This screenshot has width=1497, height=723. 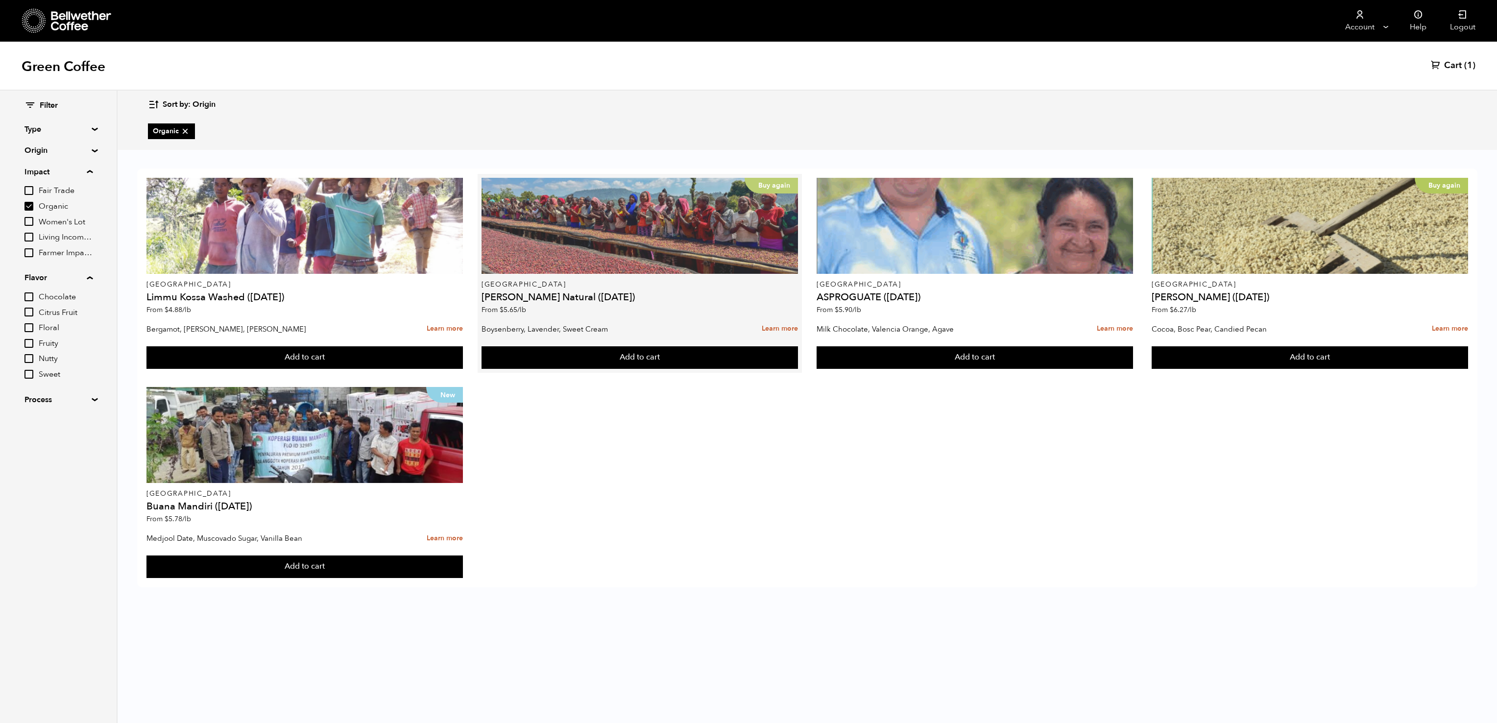 What do you see at coordinates (189, 105) in the screenshot?
I see `span: Sort by: Origin` at bounding box center [189, 105].